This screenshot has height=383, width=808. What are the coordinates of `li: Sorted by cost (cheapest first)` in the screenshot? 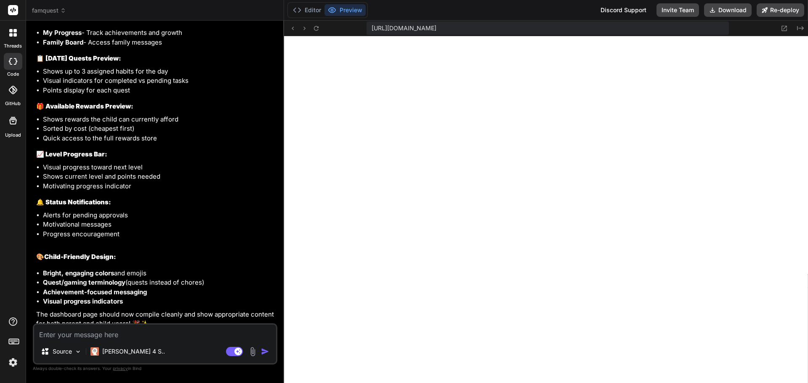 It's located at (159, 129).